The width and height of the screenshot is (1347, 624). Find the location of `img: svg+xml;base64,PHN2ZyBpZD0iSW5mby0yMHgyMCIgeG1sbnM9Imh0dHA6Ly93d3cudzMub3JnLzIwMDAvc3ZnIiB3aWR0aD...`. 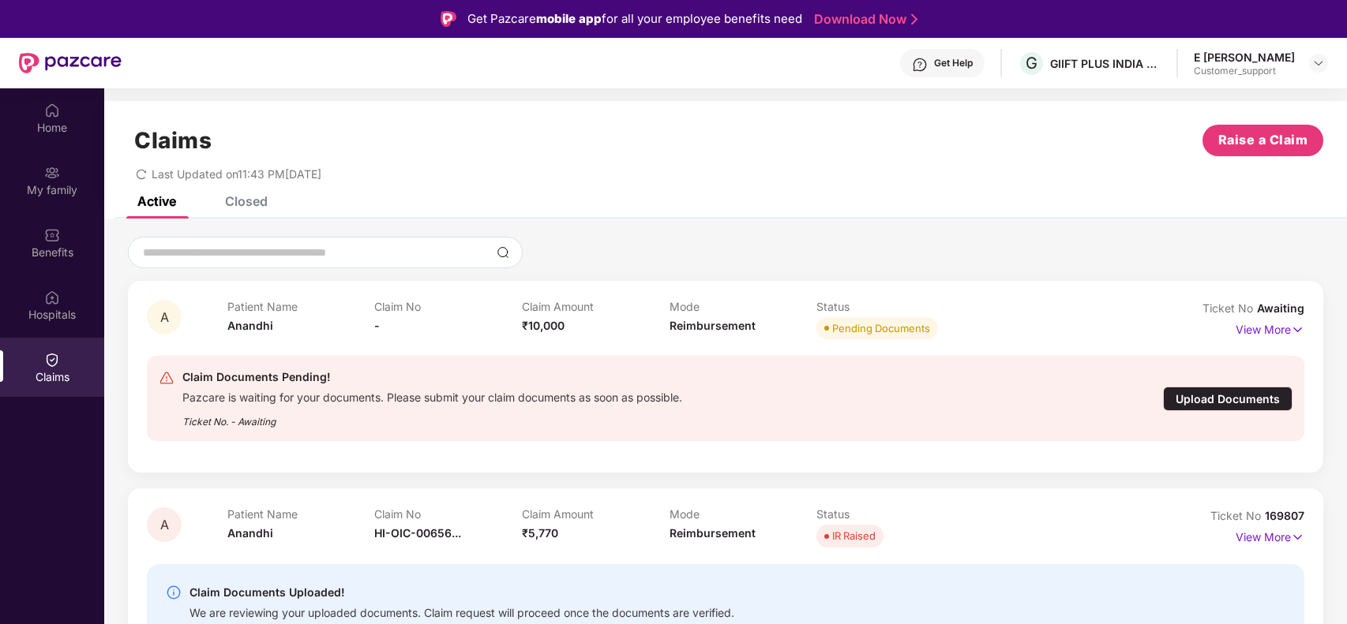

img: svg+xml;base64,PHN2ZyBpZD0iSW5mby0yMHgyMCIgeG1sbnM9Imh0dHA6Ly93d3cudzMub3JnLzIwMDAvc3ZnIiB3aWR0aD... is located at coordinates (174, 593).